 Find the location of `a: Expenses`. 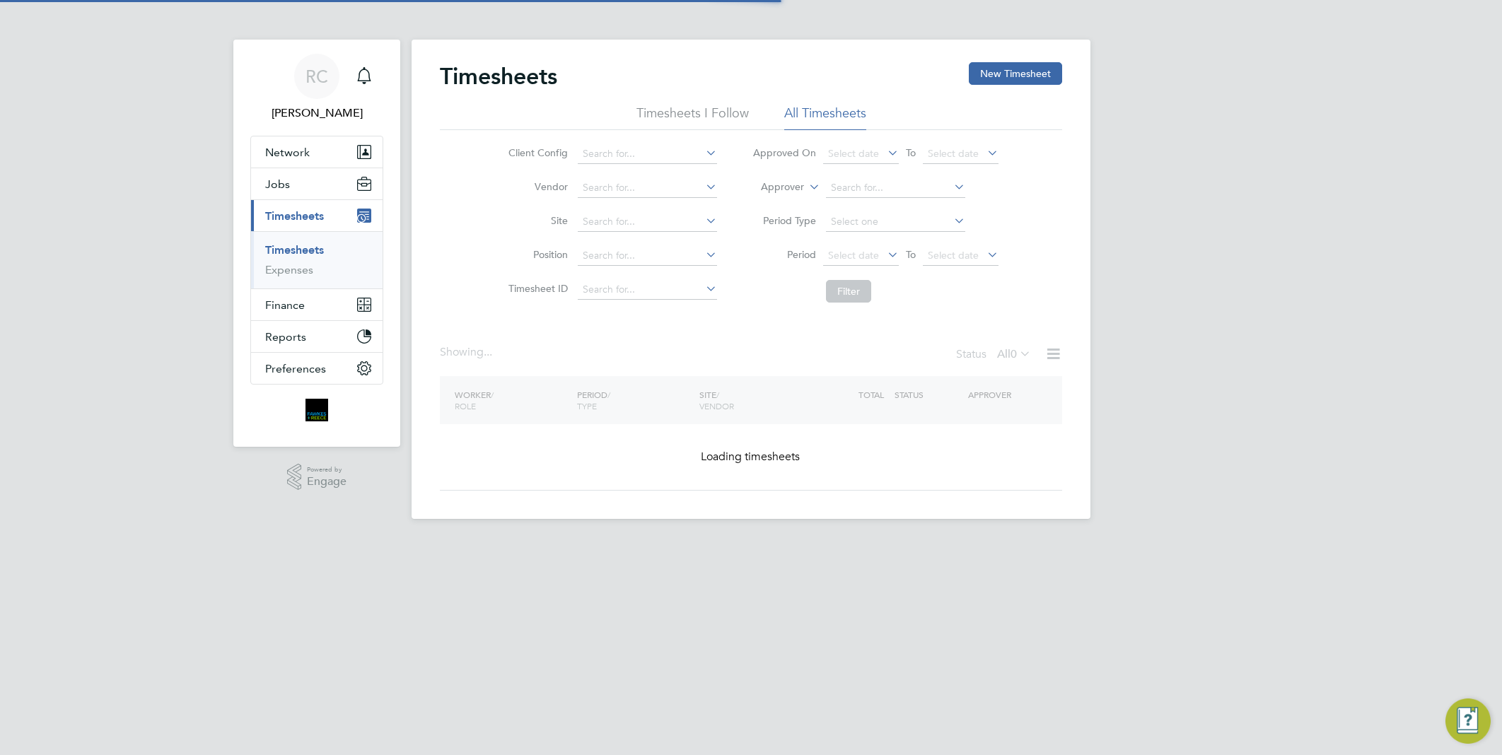

a: Expenses is located at coordinates (289, 269).